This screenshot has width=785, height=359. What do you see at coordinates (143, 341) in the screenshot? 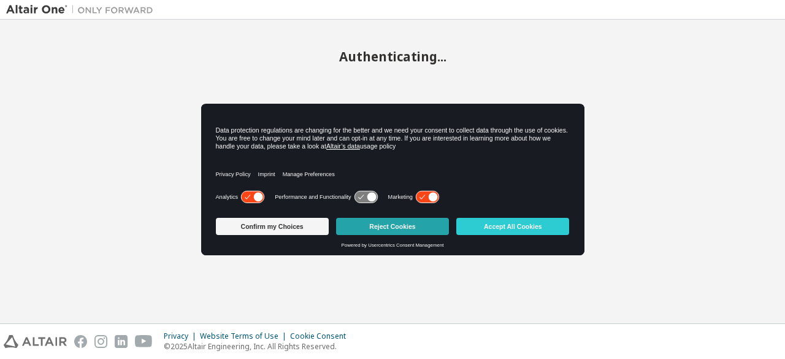
I see `img: youtube.svg` at bounding box center [143, 341].